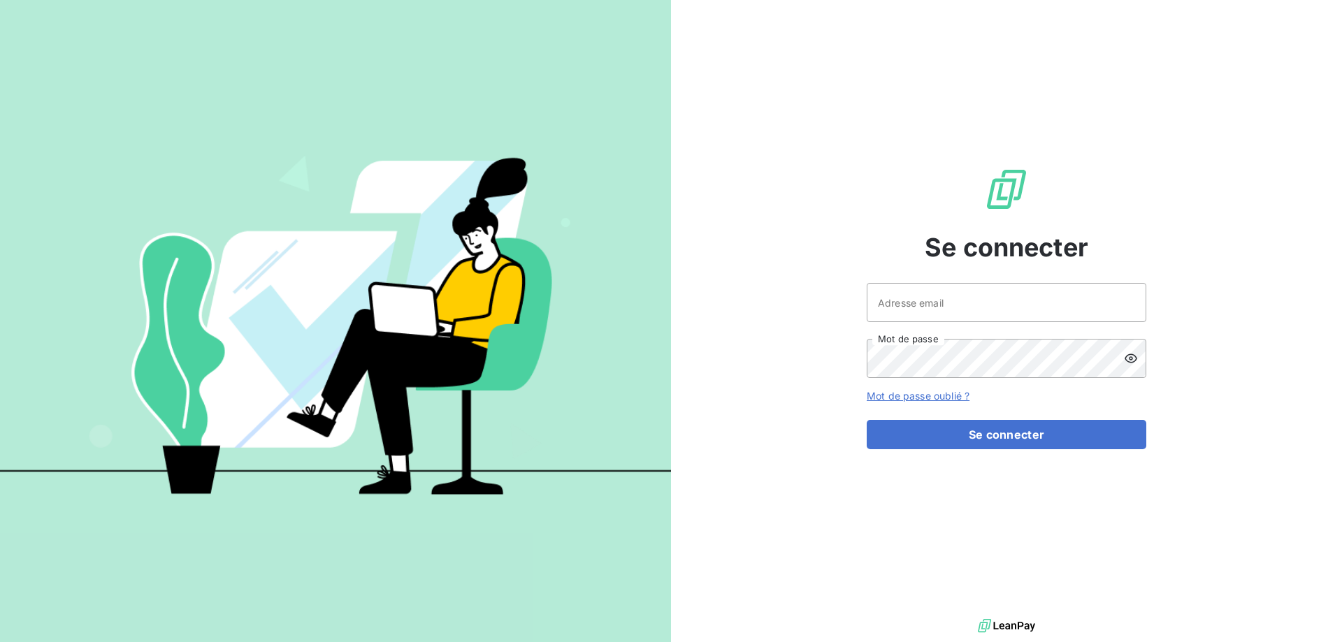 The width and height of the screenshot is (1342, 642). What do you see at coordinates (918, 396) in the screenshot?
I see `a: Mot de passe oublié ?` at bounding box center [918, 396].